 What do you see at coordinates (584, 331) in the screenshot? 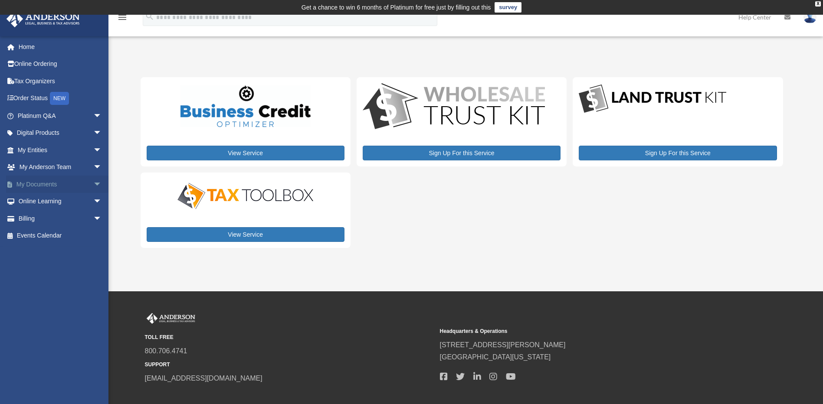
I see `small: Headquarters & Operations` at bounding box center [584, 331].